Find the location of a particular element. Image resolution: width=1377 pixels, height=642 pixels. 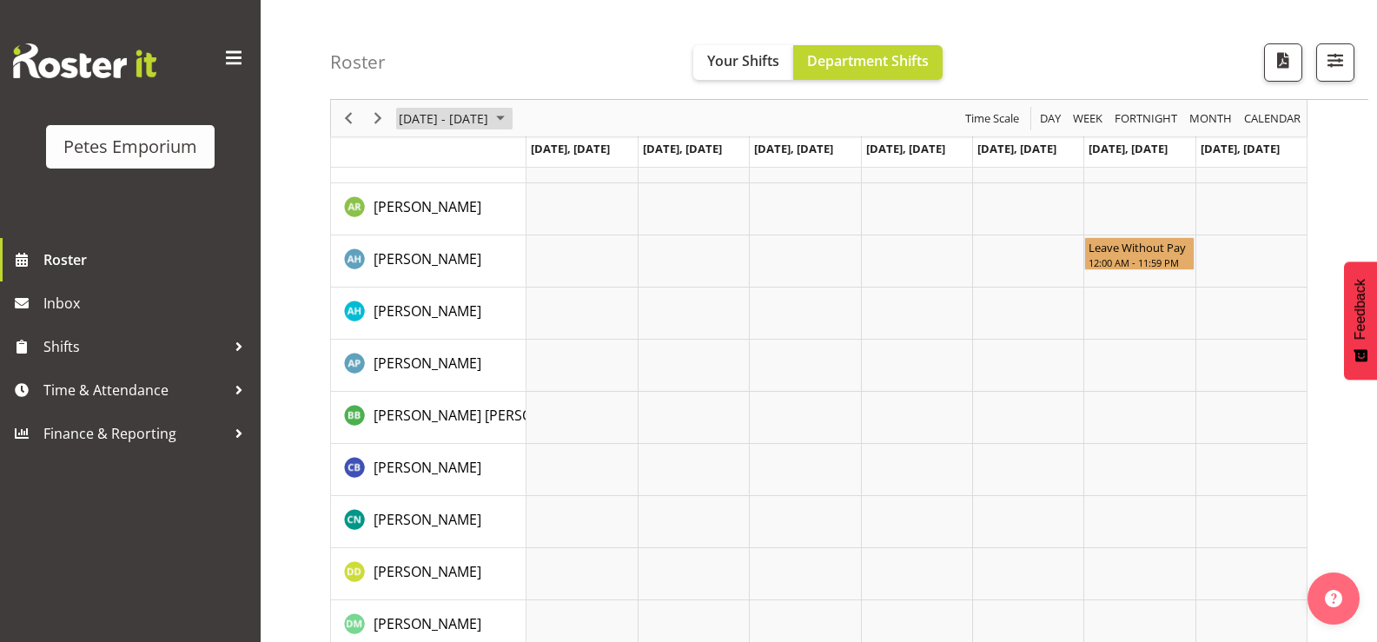

td: Anisha Harris resource is located at coordinates (428, 262).